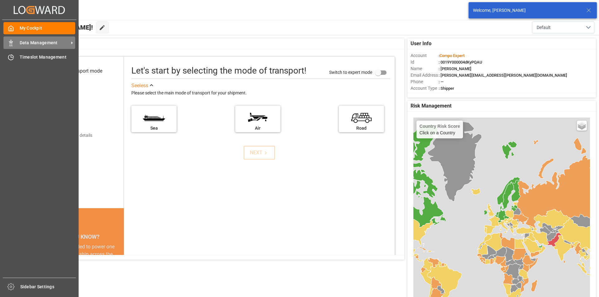  What do you see at coordinates (421, 44) in the screenshot?
I see `span: User Info` at bounding box center [421, 44].